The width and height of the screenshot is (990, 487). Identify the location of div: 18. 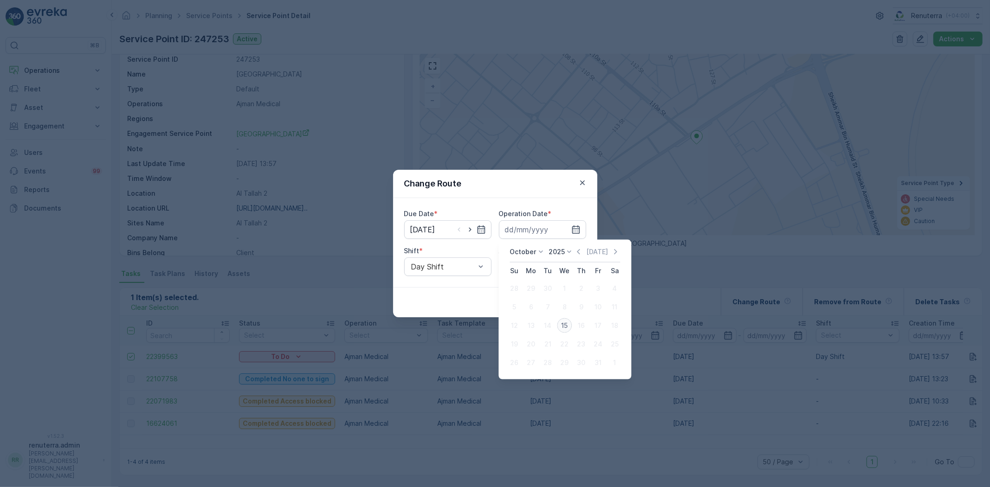
(615, 326).